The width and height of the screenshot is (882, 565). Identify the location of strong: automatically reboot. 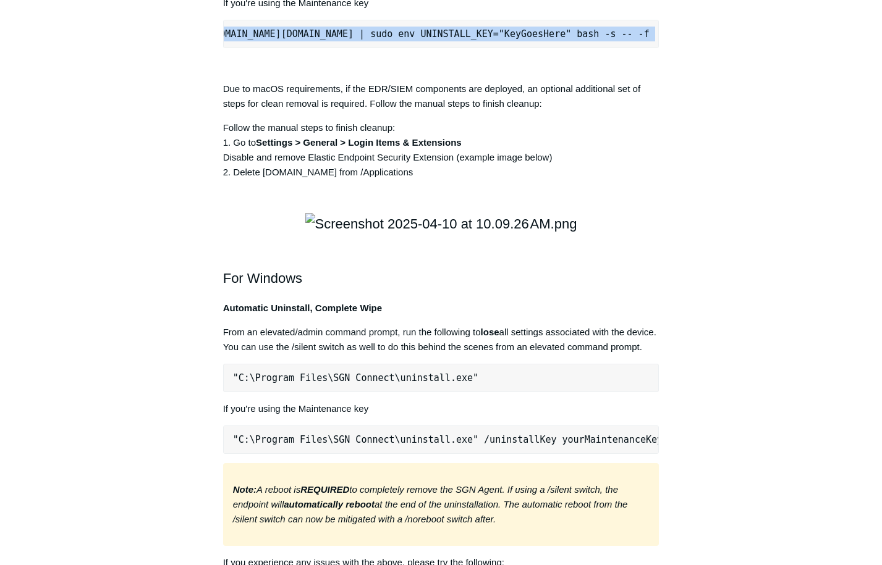
(329, 504).